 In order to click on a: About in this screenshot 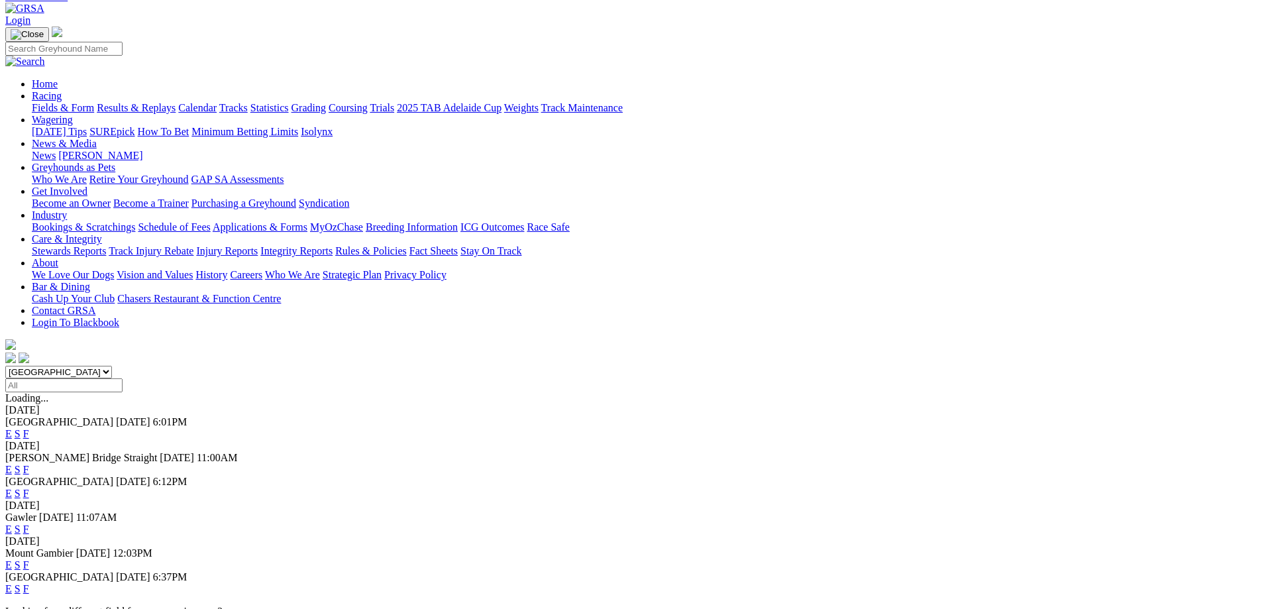, I will do `click(45, 262)`.